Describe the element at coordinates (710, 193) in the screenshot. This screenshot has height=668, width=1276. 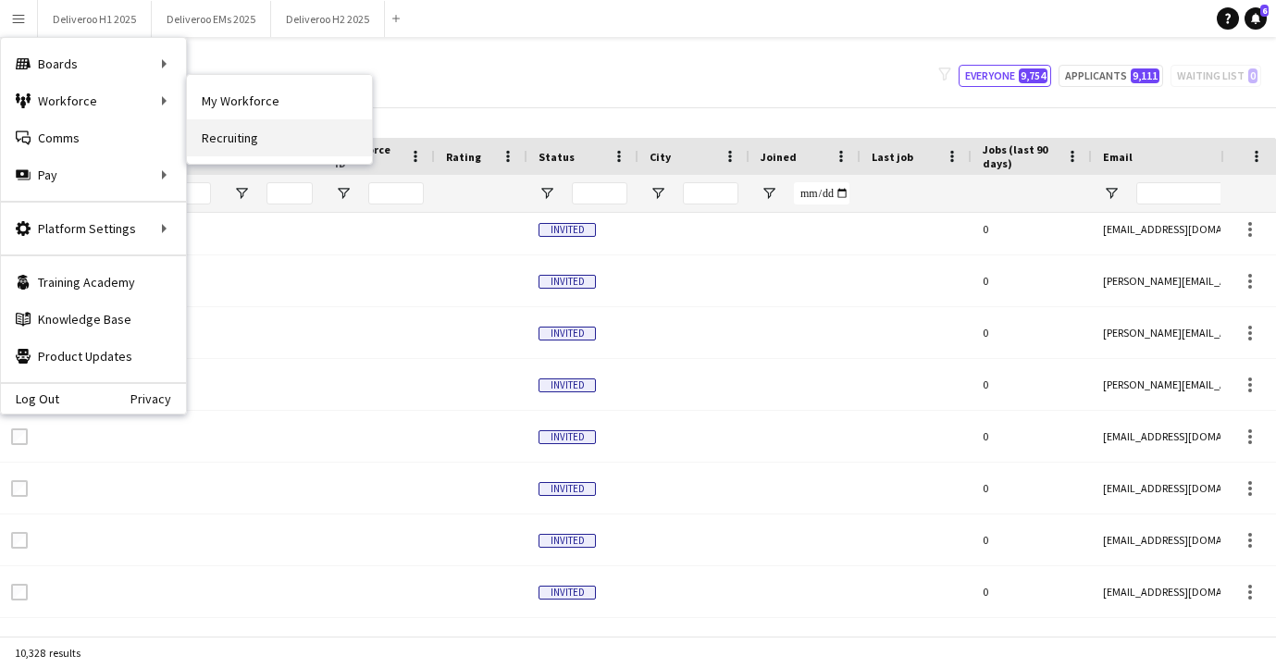
I see `input: City Filter Input` at that location.